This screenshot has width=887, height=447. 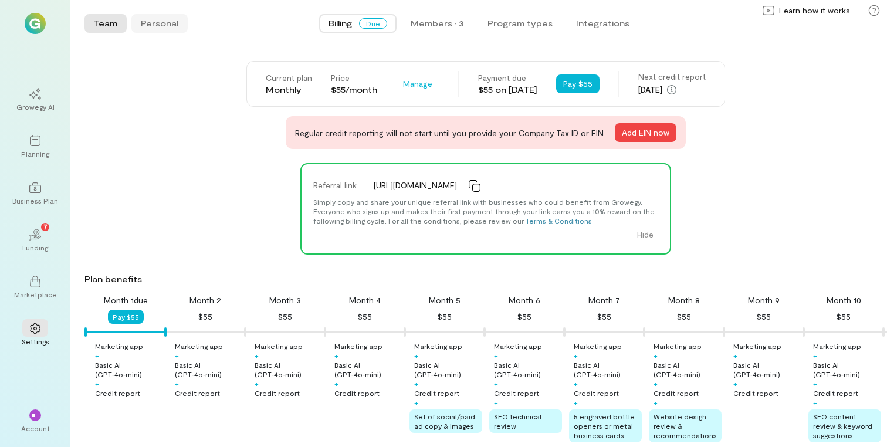 What do you see at coordinates (524, 300) in the screenshot?
I see `div: Month 6` at bounding box center [524, 300].